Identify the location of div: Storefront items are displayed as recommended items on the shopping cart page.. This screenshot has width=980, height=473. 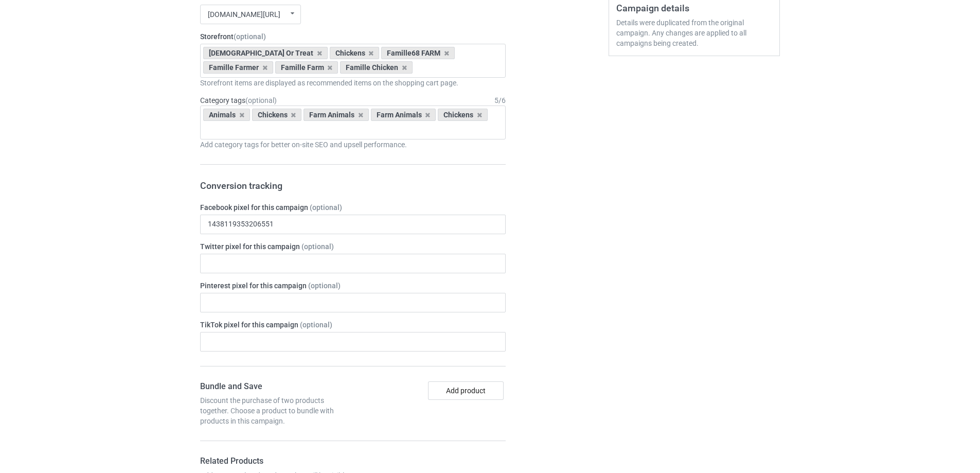
(353, 83).